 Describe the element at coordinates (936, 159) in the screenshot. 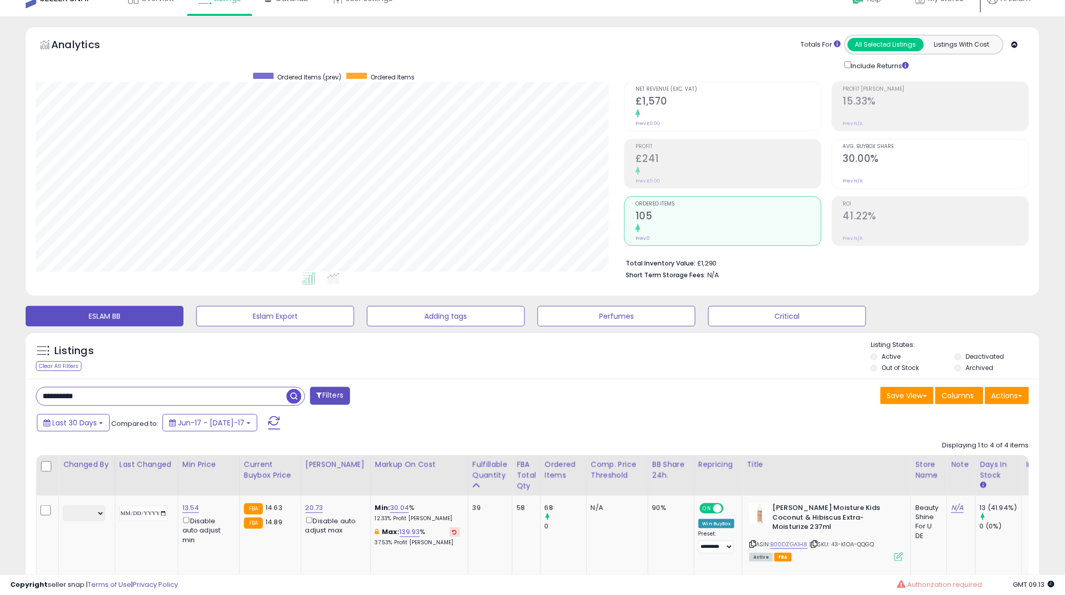

I see `h2: 30.00%` at that location.